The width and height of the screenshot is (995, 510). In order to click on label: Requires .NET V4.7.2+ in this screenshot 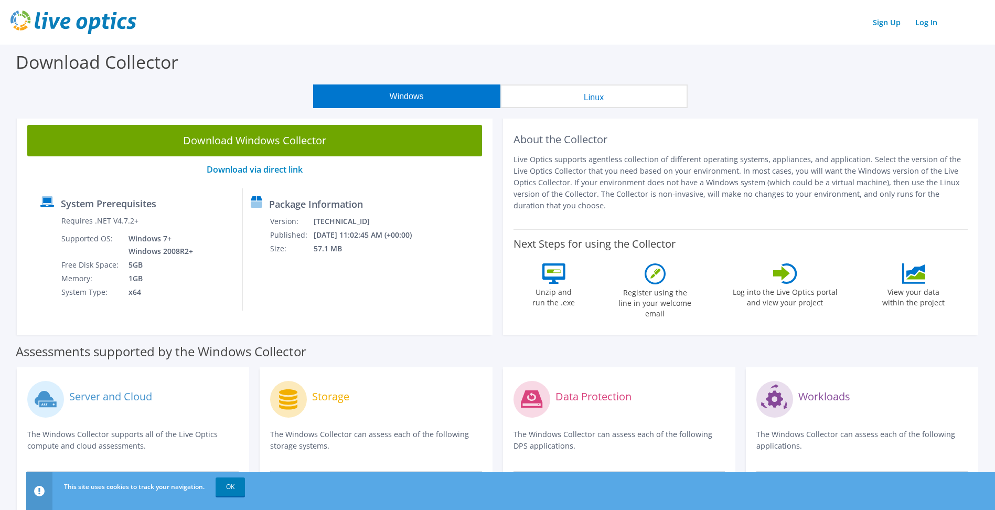, I will do `click(100, 221)`.